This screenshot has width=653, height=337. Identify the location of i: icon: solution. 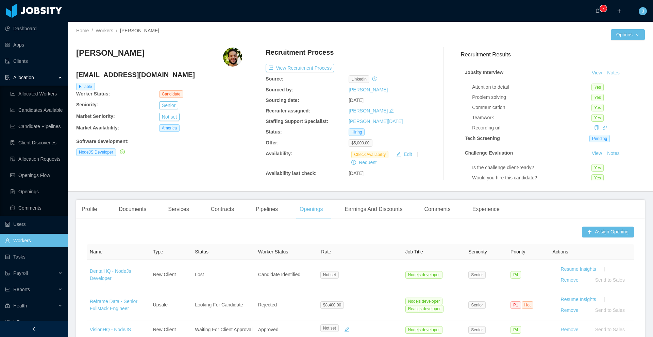
(7, 78).